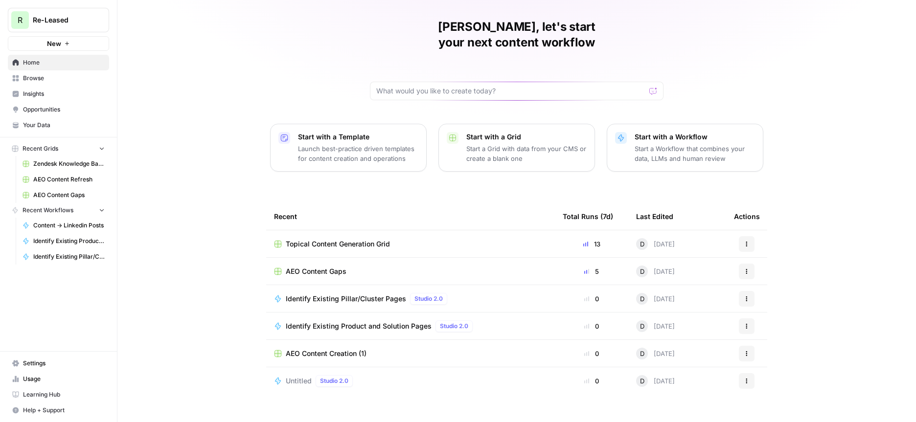 Image resolution: width=916 pixels, height=422 pixels. Describe the element at coordinates (588, 216) in the screenshot. I see `div: Total Runs (7d)` at that location.